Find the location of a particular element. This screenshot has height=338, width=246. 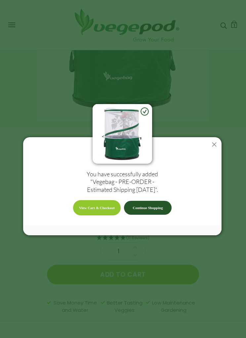

button: Close is located at coordinates (215, 144).